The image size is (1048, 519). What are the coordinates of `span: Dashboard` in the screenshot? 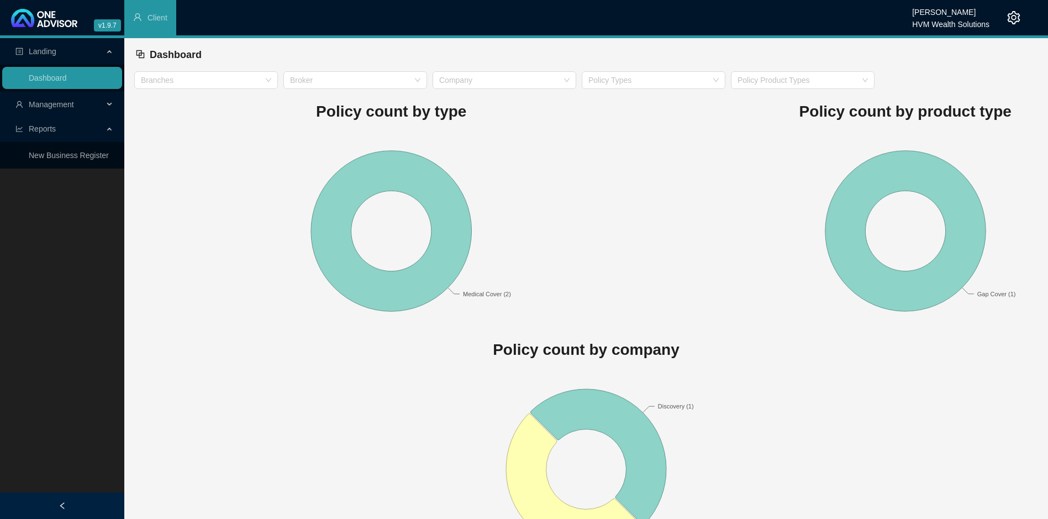 It's located at (176, 55).